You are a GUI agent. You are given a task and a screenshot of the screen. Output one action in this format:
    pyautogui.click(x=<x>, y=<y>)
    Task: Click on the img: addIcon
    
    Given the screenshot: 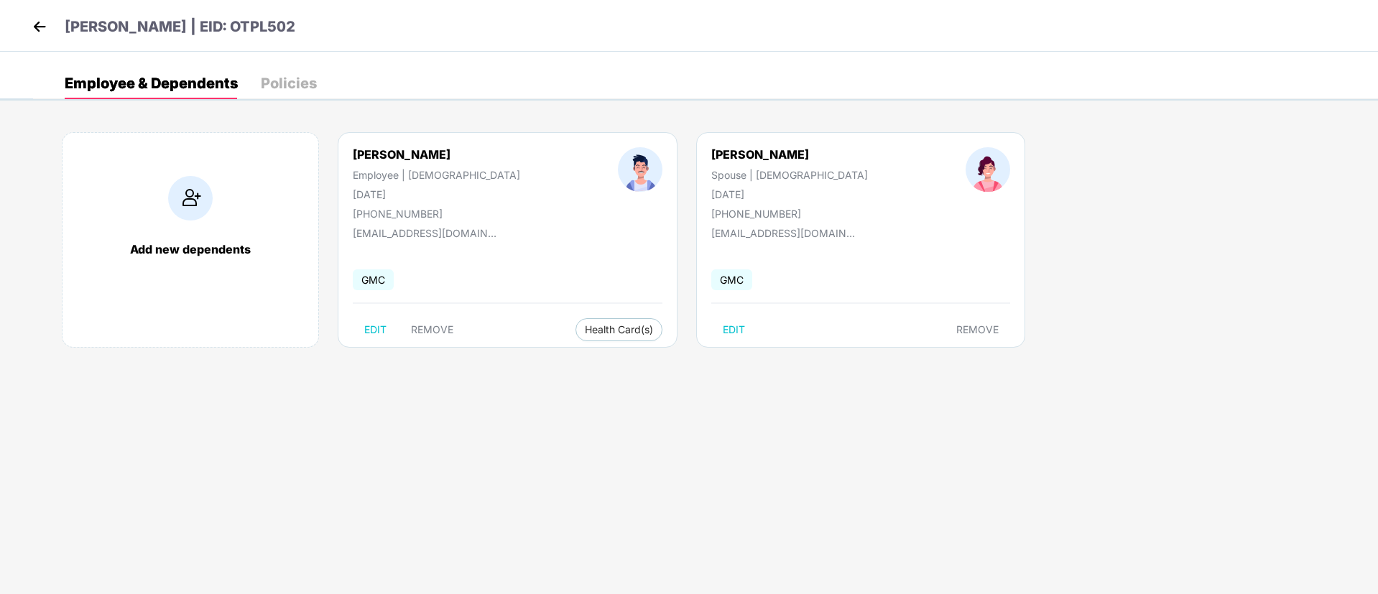 What is the action you would take?
    pyautogui.click(x=190, y=198)
    